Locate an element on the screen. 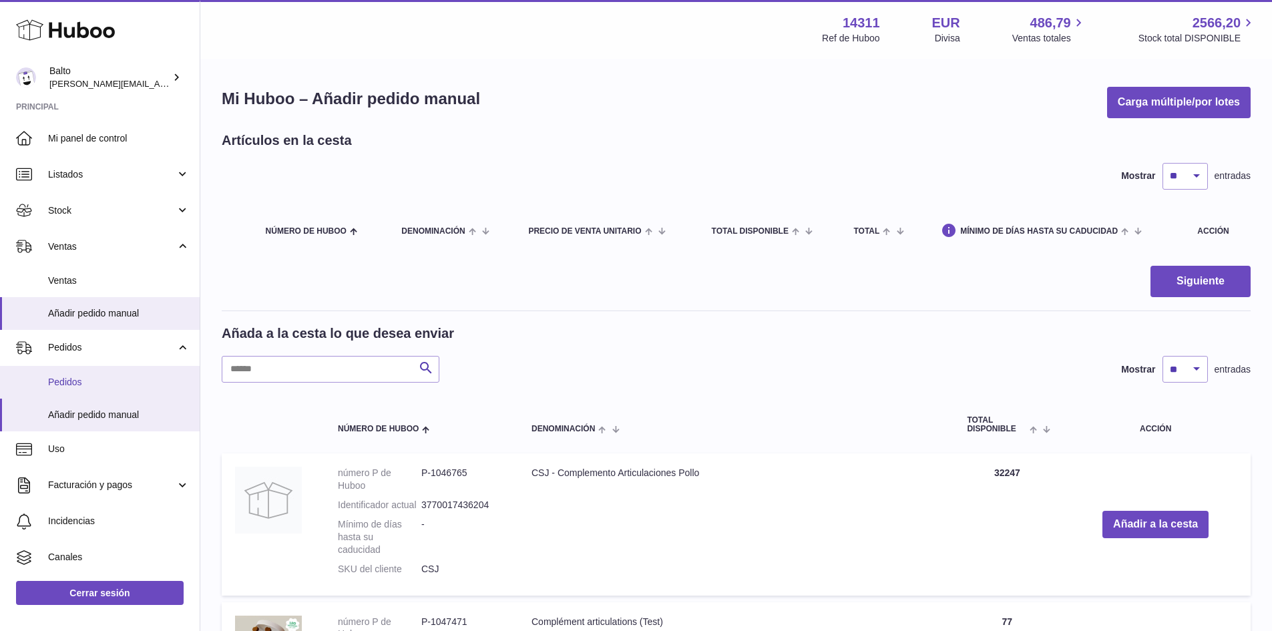  dd: P-1046765 is located at coordinates (463, 479).